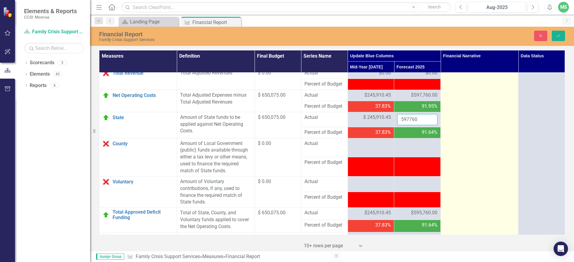 The width and height of the screenshot is (574, 262). I want to click on a: Elements, so click(40, 74).